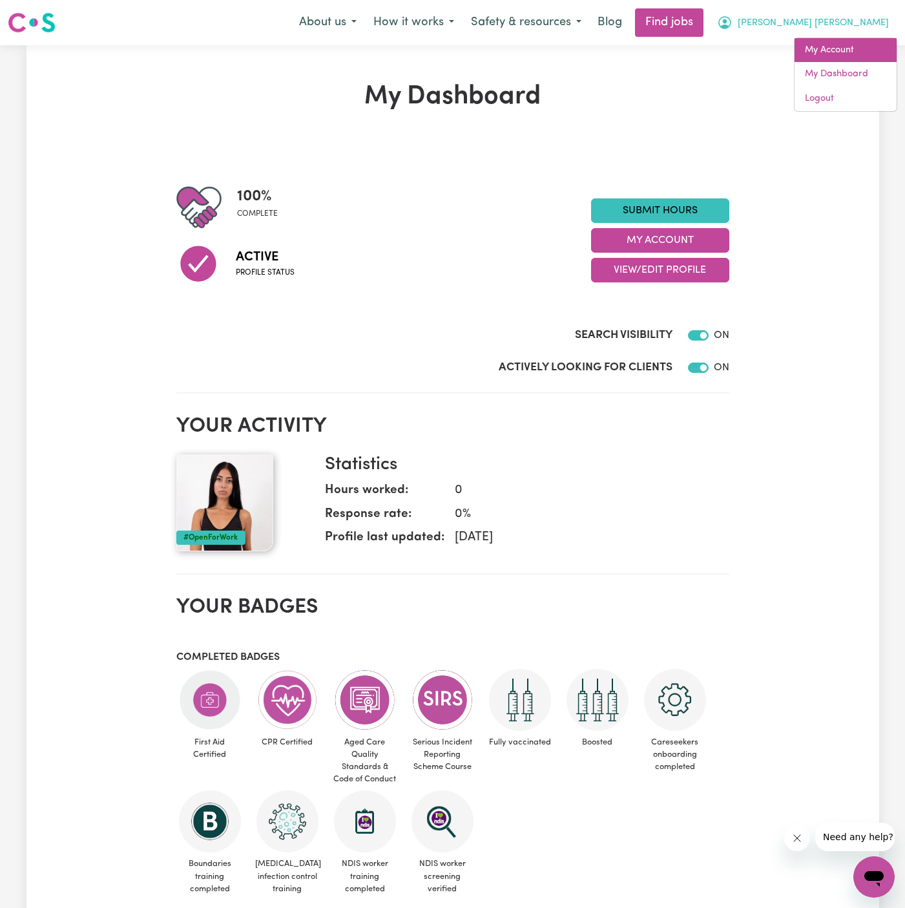 The width and height of the screenshot is (905, 908). I want to click on button: How it works, so click(414, 23).